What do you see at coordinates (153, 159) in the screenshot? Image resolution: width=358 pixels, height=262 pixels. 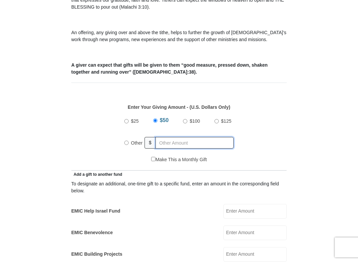 I see `input: Make This a Monthly Gift` at bounding box center [153, 159].